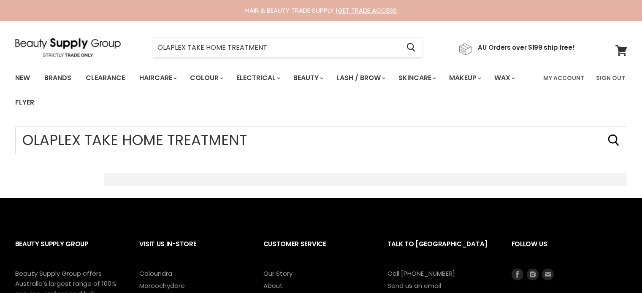 The image size is (642, 293). I want to click on nav: Main, so click(321, 90).